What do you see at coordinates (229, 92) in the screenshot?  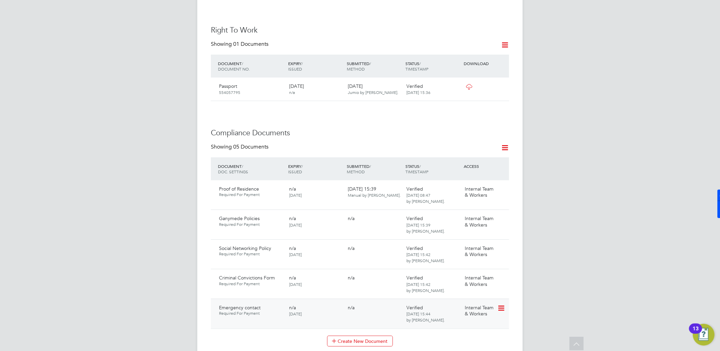 I see `span: 554057795` at bounding box center [229, 92].